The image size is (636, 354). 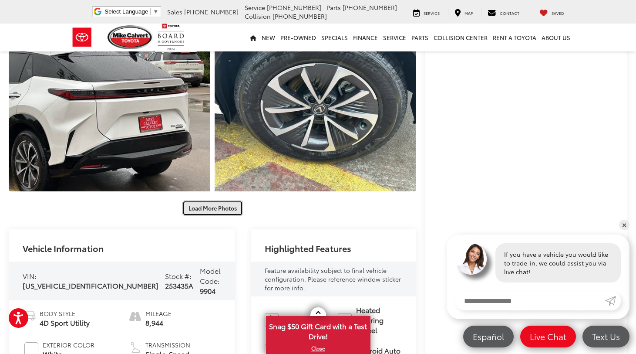 What do you see at coordinates (606, 336) in the screenshot?
I see `a: Text Us` at bounding box center [606, 336].